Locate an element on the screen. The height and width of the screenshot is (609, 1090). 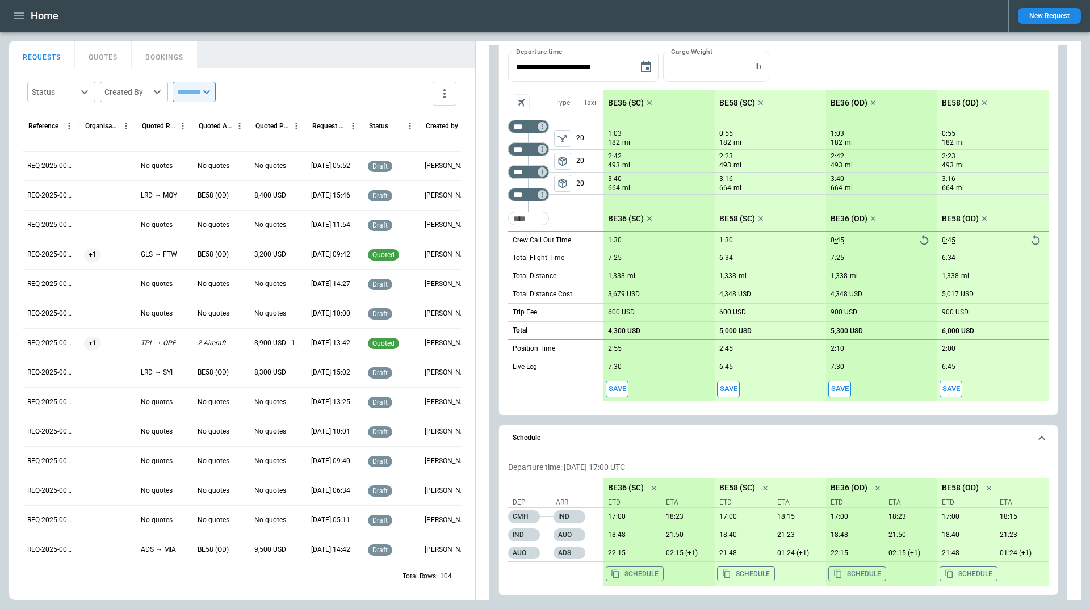
p: REQ-2025-000261 is located at coordinates (51, 550).